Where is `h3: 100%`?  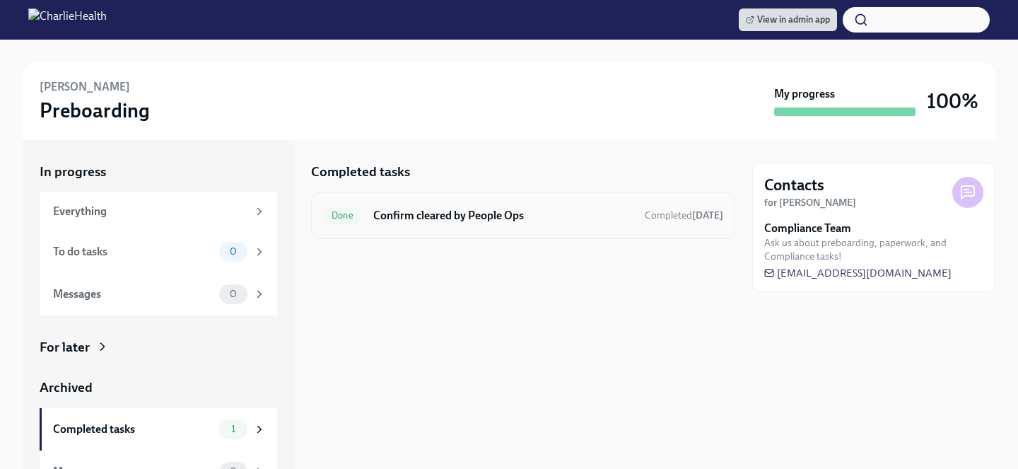 h3: 100% is located at coordinates (952, 101).